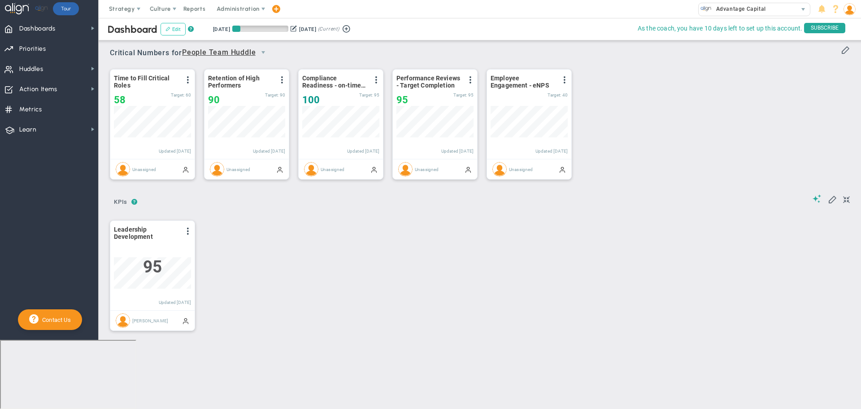 The height and width of the screenshot is (409, 861). What do you see at coordinates (523, 82) in the screenshot?
I see `span: Employee Engagement - eNPS` at bounding box center [523, 82].